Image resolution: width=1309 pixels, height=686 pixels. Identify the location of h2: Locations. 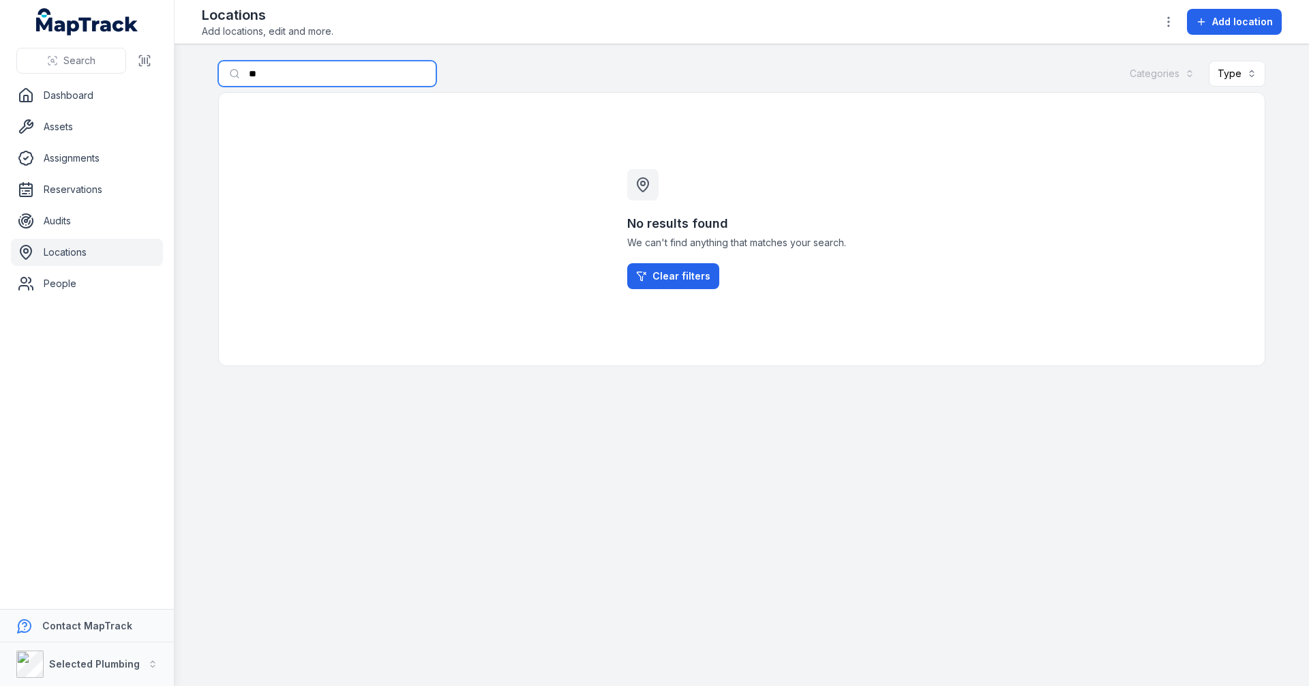
(267, 15).